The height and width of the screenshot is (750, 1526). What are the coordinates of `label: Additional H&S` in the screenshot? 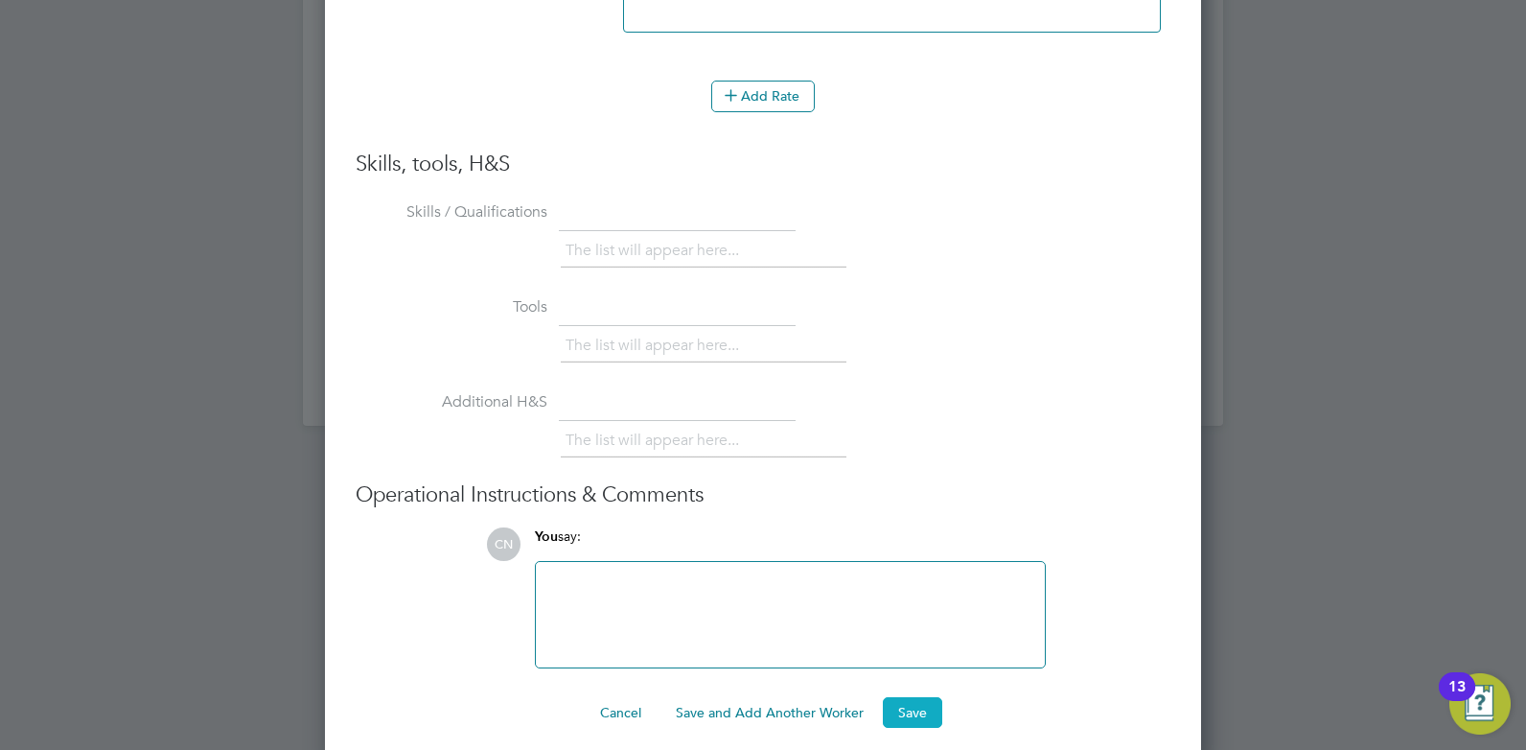 It's located at (451, 402).